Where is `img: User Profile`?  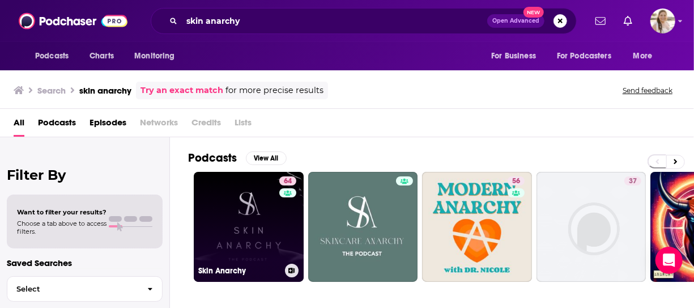
img: User Profile is located at coordinates (663, 21).